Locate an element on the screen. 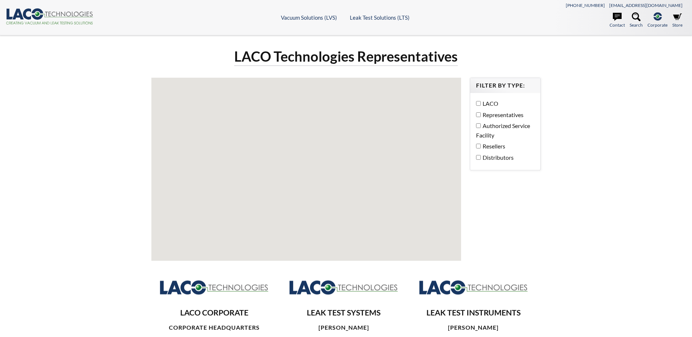 Image resolution: width=692 pixels, height=337 pixels. h4: Filter by Type: is located at coordinates (505, 85).